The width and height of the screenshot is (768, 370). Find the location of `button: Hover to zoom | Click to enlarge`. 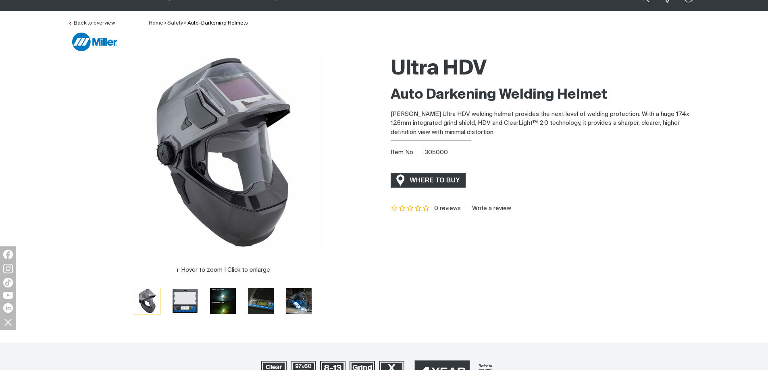

button: Hover to zoom | Click to enlarge is located at coordinates (222, 270).